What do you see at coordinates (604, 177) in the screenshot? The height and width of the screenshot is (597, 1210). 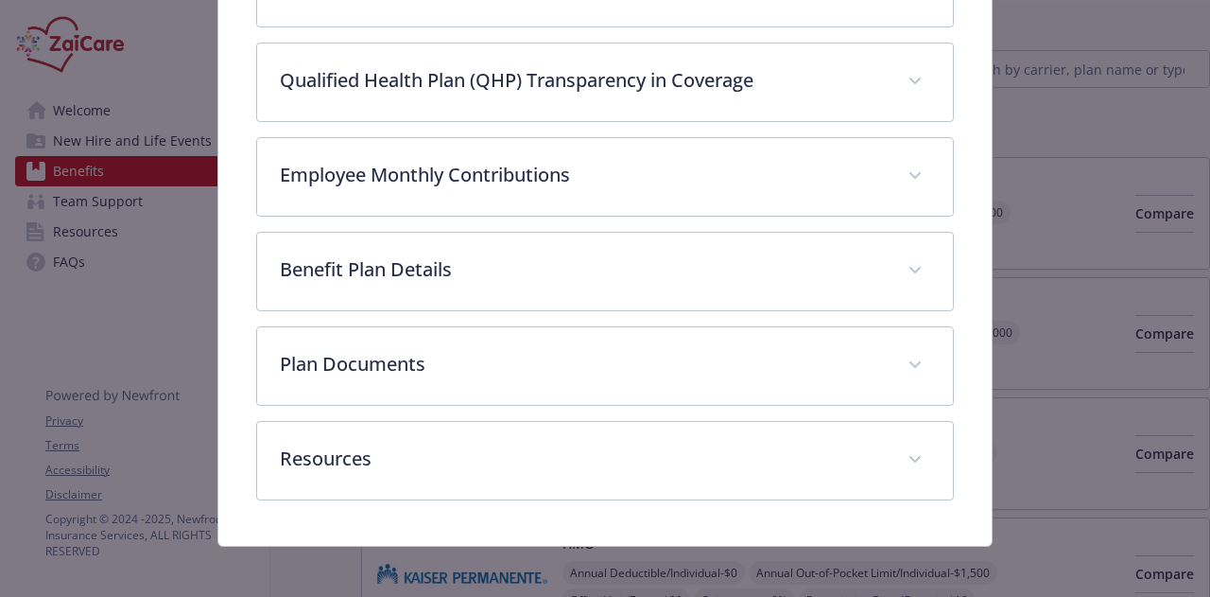 I see `div: Employee Monthly Contributions` at bounding box center [604, 177].